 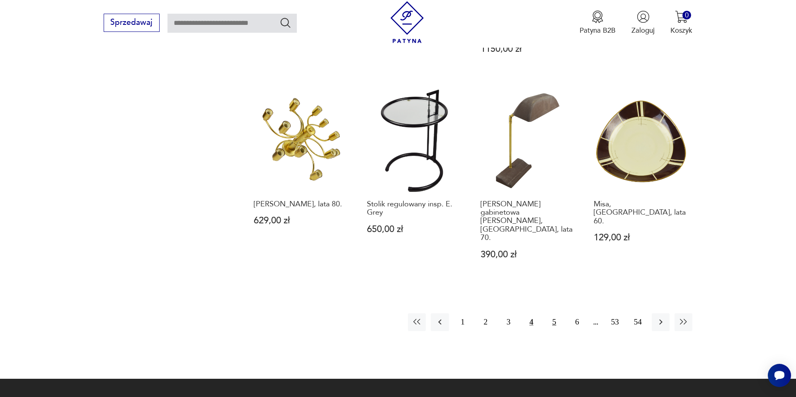 I want to click on button: Sprzedawaj, so click(x=131, y=23).